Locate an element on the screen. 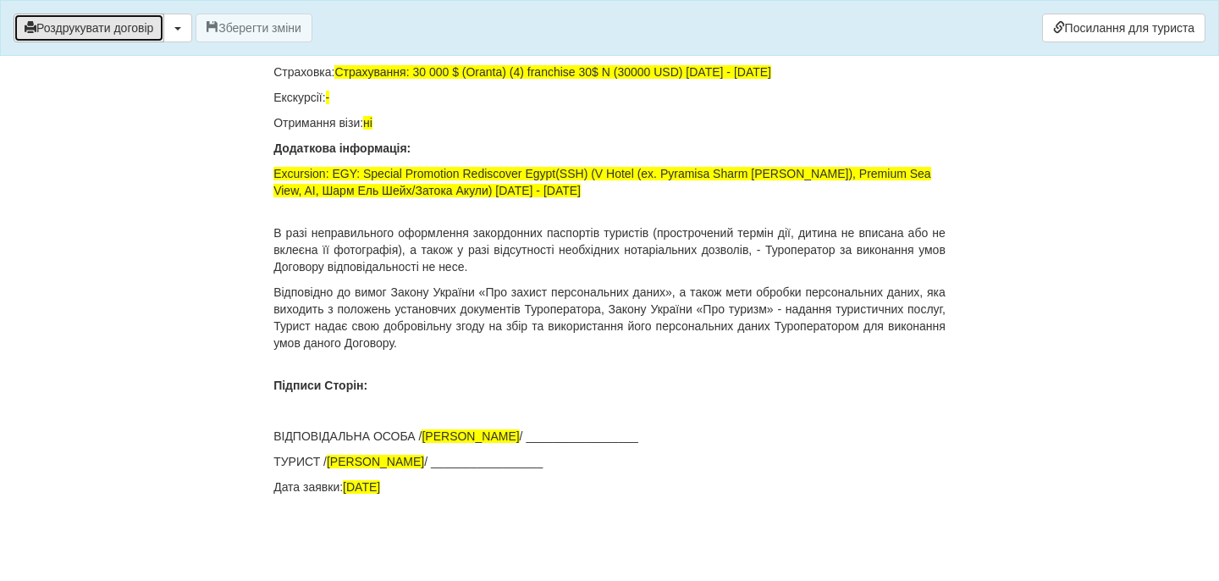  span: ні is located at coordinates (368, 123).